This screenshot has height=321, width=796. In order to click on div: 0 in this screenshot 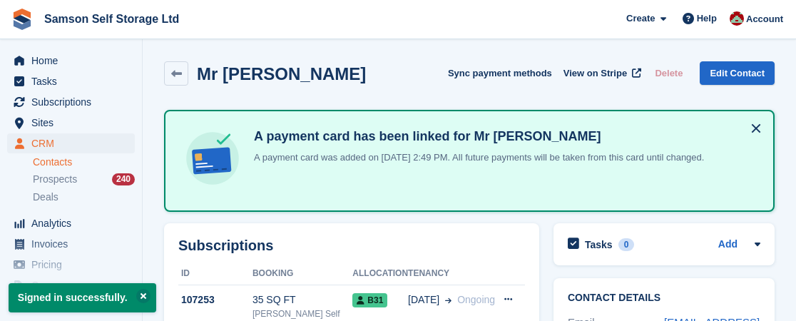, I will do `click(626, 245)`.